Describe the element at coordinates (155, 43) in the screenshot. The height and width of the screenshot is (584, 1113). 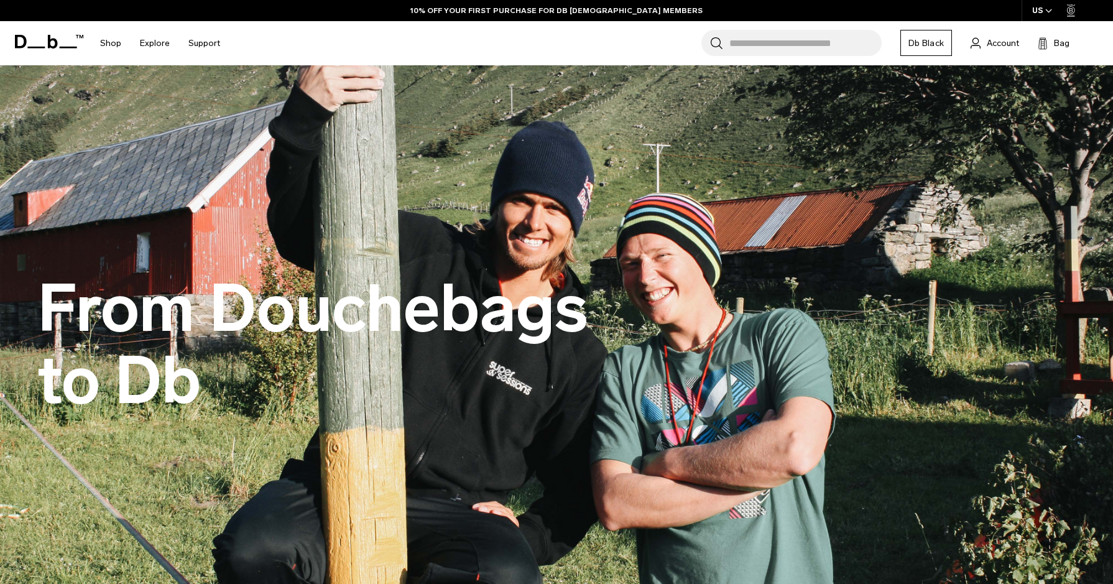
I see `a: Explore` at that location.